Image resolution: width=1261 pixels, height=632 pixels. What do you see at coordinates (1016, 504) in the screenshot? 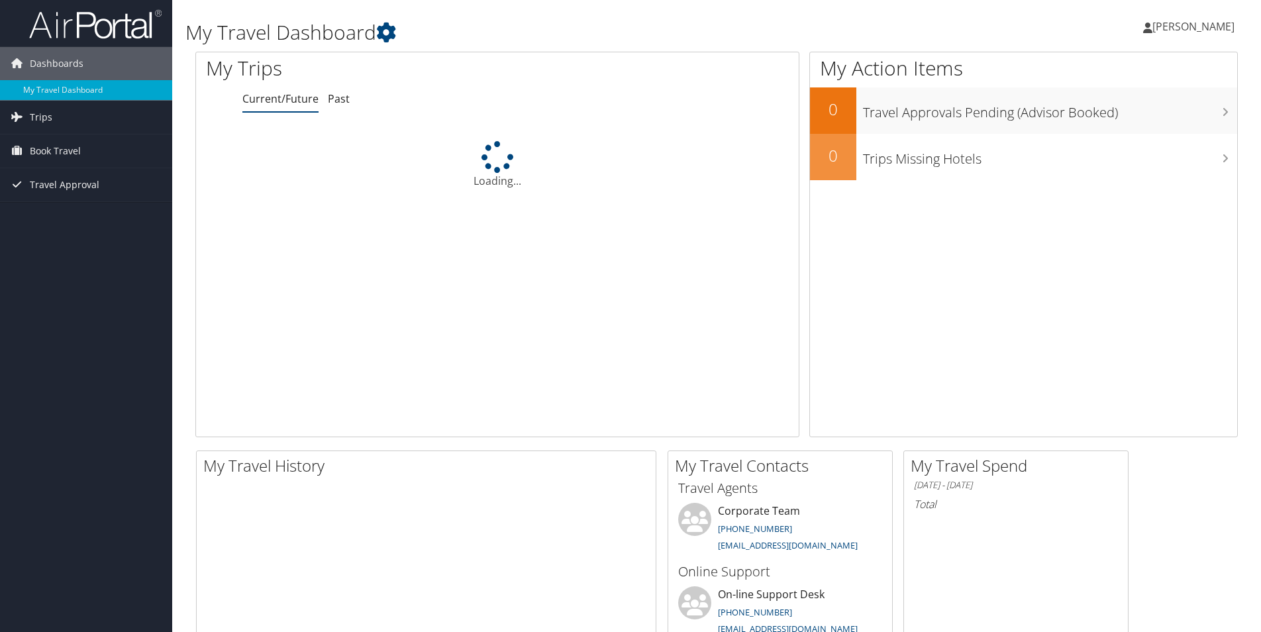
I see `h6: Total` at bounding box center [1016, 504].